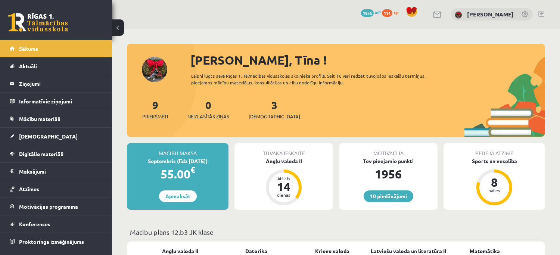  I want to click on a: Rīgas 1. Tālmācības vidusskola, so click(38, 22).